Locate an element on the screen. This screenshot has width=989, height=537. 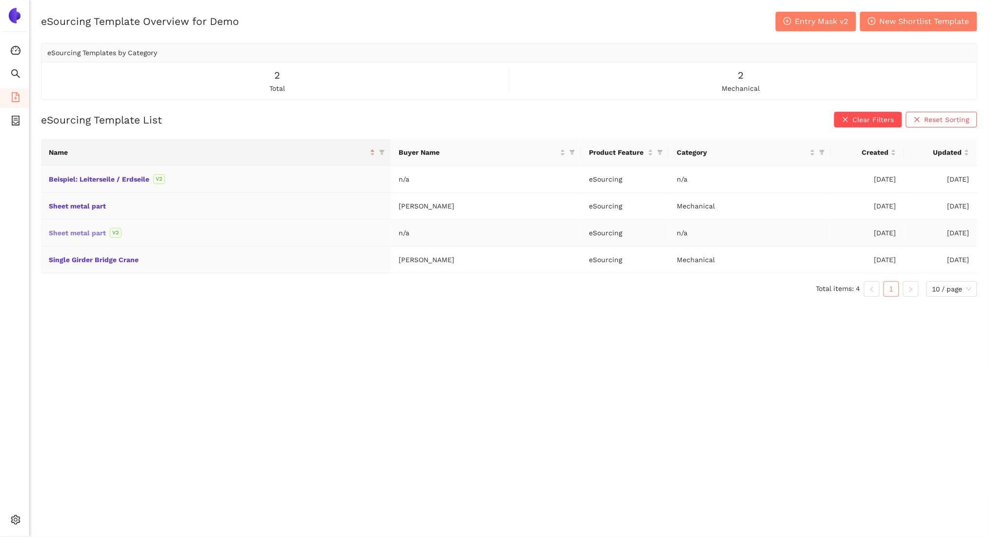
h2: eSourcing Template List is located at coordinates (102, 120).